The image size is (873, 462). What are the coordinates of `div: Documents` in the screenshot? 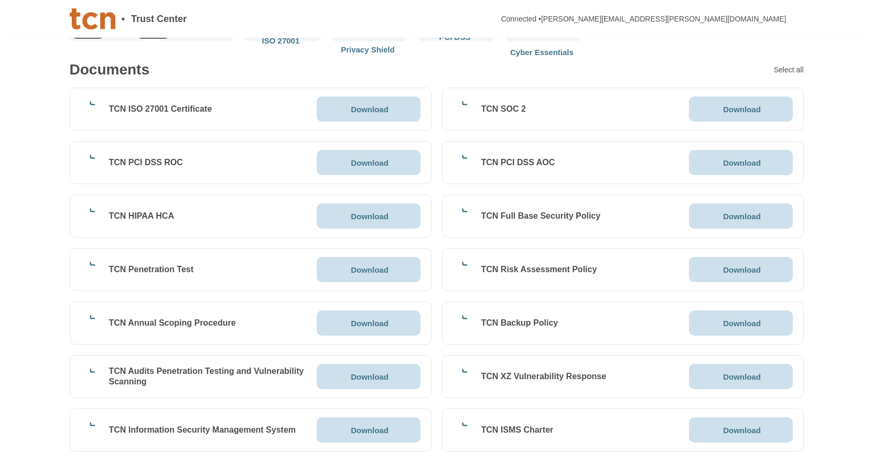 It's located at (110, 70).